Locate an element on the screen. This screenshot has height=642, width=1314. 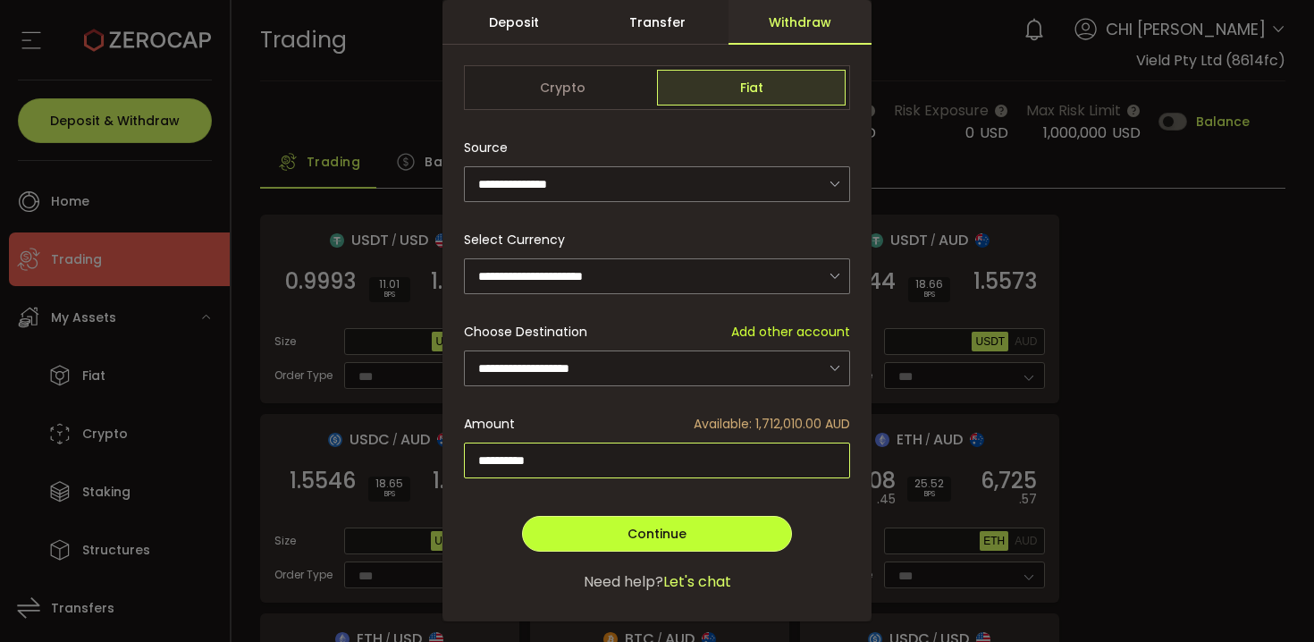
span: Choose Destination is located at coordinates (526, 332).